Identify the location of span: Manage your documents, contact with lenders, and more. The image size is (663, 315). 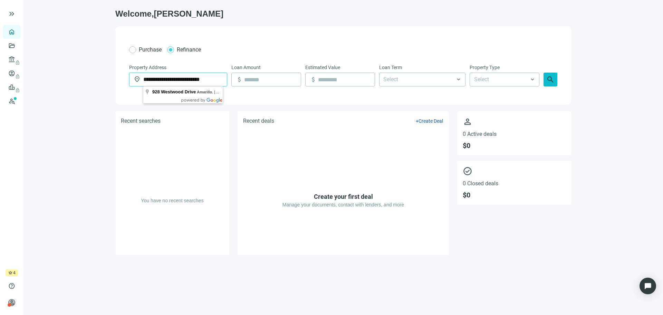
(343, 205).